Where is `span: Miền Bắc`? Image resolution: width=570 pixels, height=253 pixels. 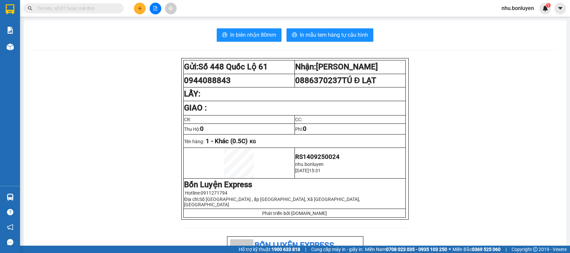
span: Miền Bắc is located at coordinates (476, 249).